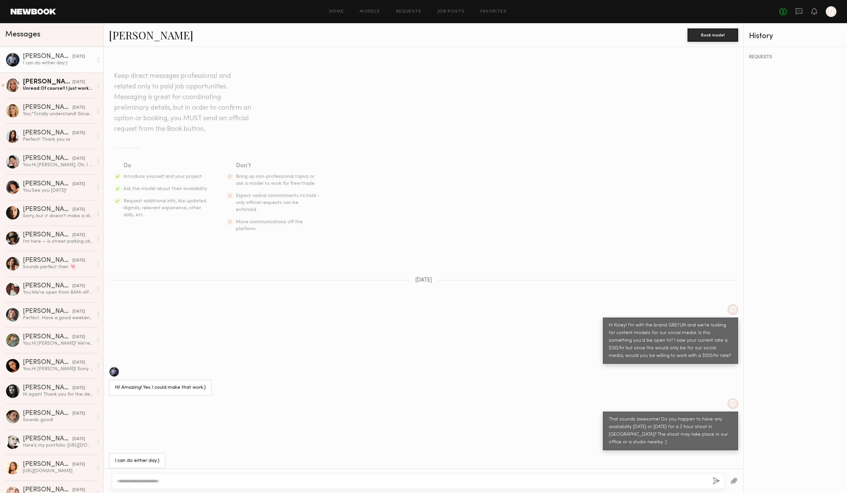 This screenshot has height=493, width=847. I want to click on div: Sounds good!, so click(58, 419).